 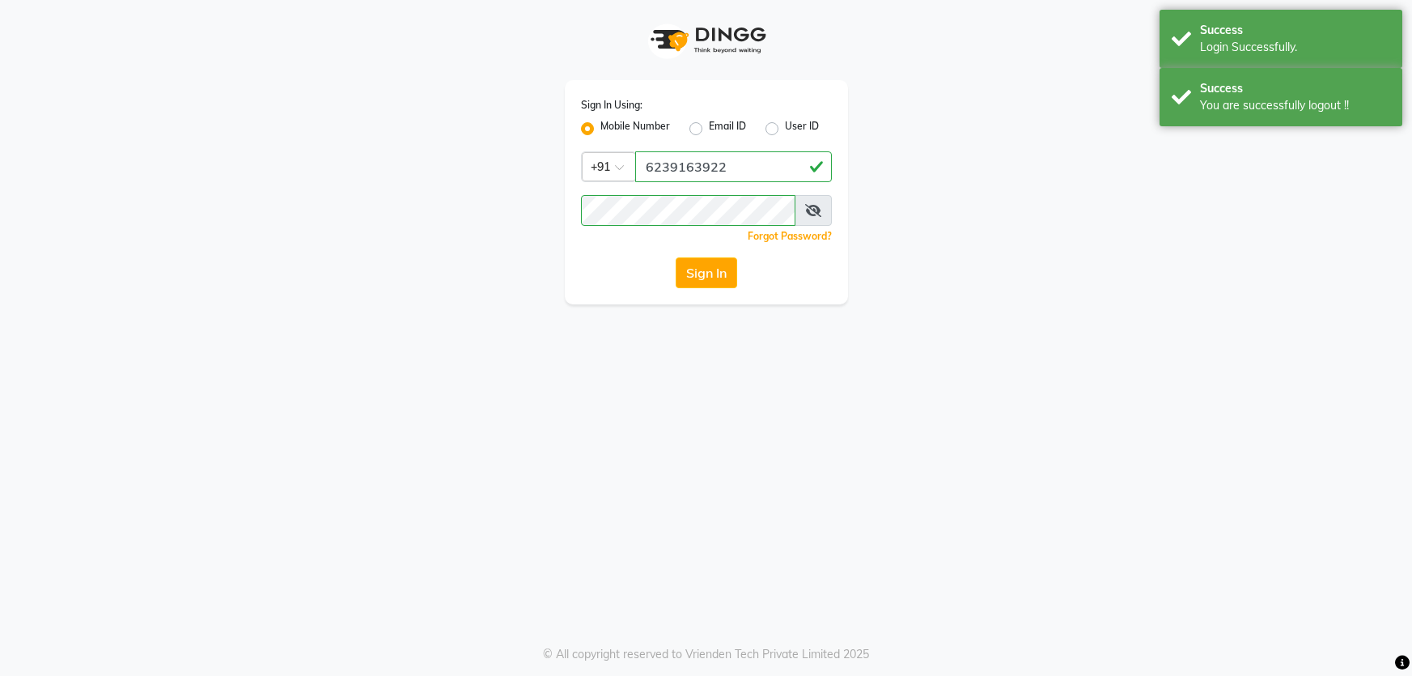 What do you see at coordinates (728, 129) in the screenshot?
I see `label: Email ID` at bounding box center [728, 129].